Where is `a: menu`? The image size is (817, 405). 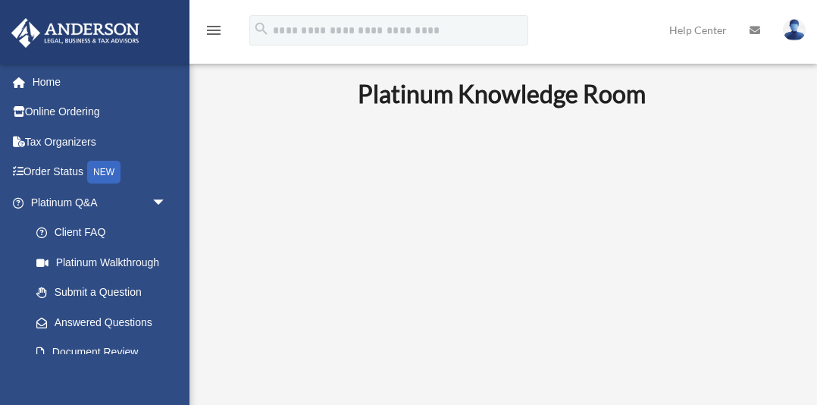 a: menu is located at coordinates (214, 33).